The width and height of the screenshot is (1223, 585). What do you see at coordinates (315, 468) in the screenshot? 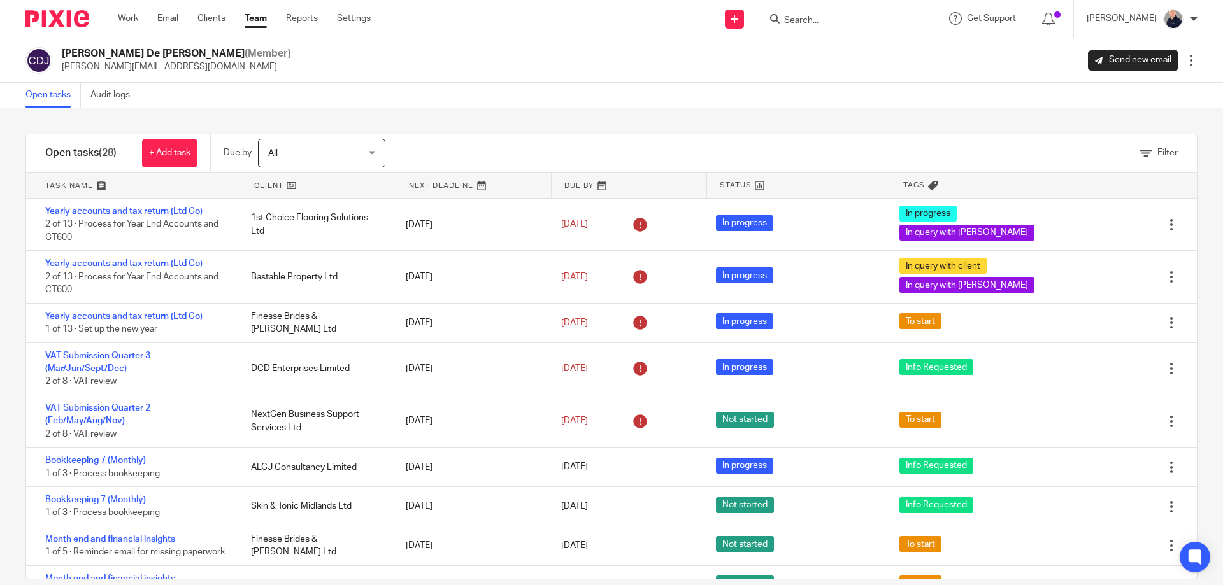
I see `div: ALCJ Consultancy Limited` at bounding box center [315, 468].